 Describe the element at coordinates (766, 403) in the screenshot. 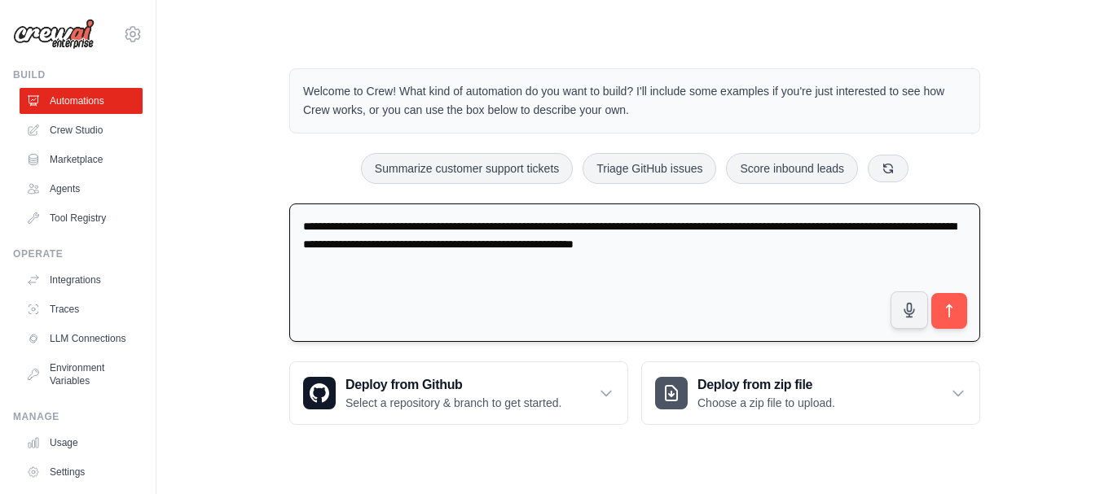

I see `p: Choose a zip file to upload.` at that location.